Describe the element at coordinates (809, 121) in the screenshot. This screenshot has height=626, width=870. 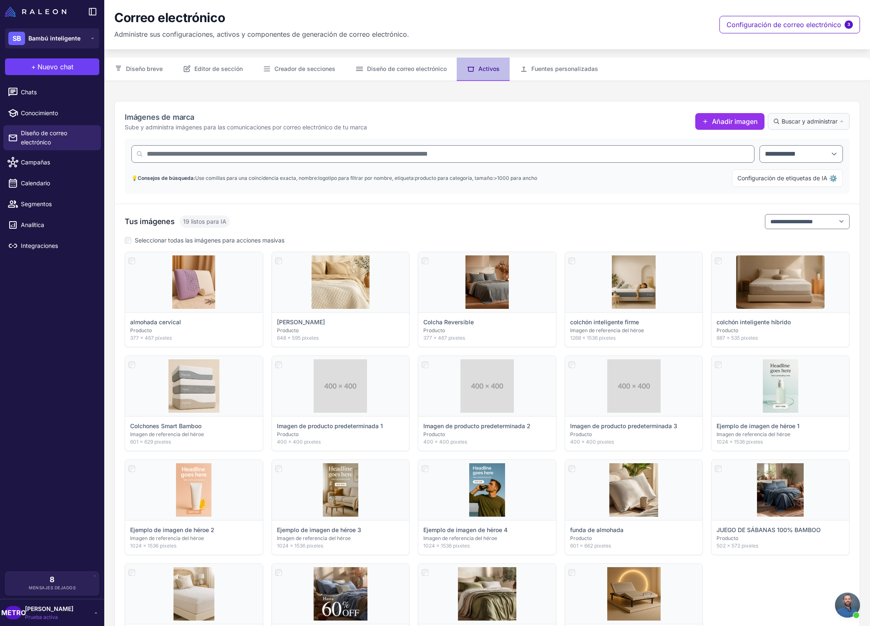
I see `button: Buscar y administrar` at that location.